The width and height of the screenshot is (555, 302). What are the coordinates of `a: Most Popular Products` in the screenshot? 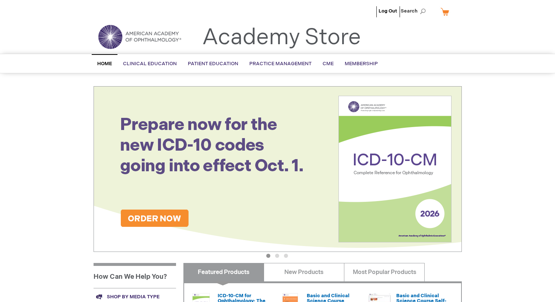 It's located at (384, 272).